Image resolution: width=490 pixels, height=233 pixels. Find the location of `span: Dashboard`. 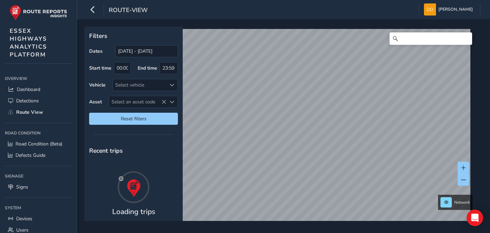

span: Dashboard is located at coordinates (29, 89).